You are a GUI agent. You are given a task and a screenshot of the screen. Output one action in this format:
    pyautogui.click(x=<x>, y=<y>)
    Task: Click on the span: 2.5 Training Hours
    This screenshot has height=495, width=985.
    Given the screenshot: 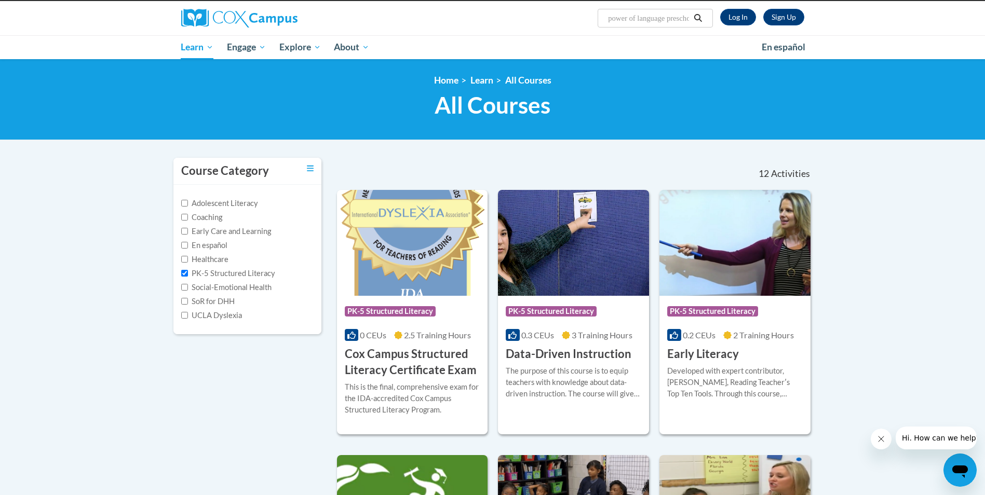 What is the action you would take?
    pyautogui.click(x=437, y=335)
    